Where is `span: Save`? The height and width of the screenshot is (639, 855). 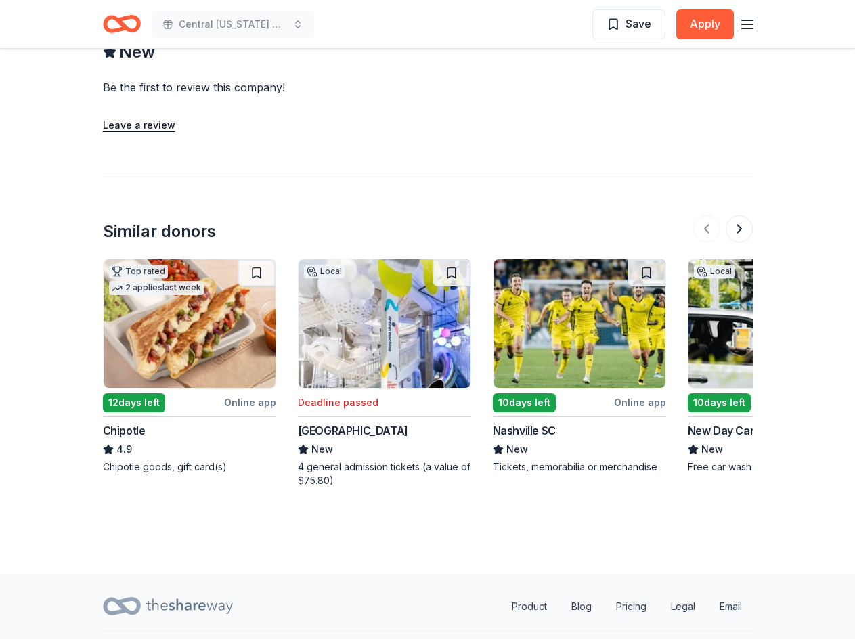
span: Save is located at coordinates (638, 24).